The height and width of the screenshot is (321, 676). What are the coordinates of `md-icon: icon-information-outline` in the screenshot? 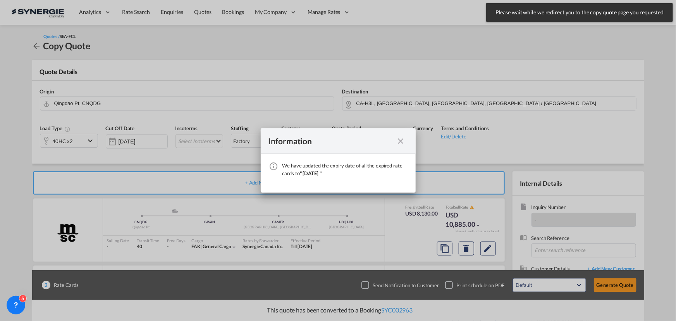 It's located at (274, 166).